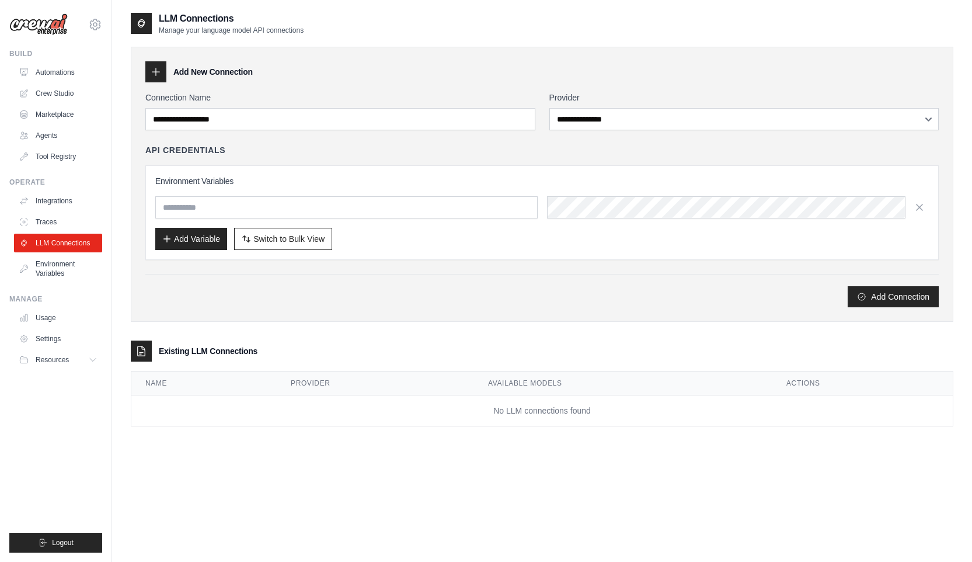 The image size is (972, 562). I want to click on h3: Existing LLM Connections, so click(208, 351).